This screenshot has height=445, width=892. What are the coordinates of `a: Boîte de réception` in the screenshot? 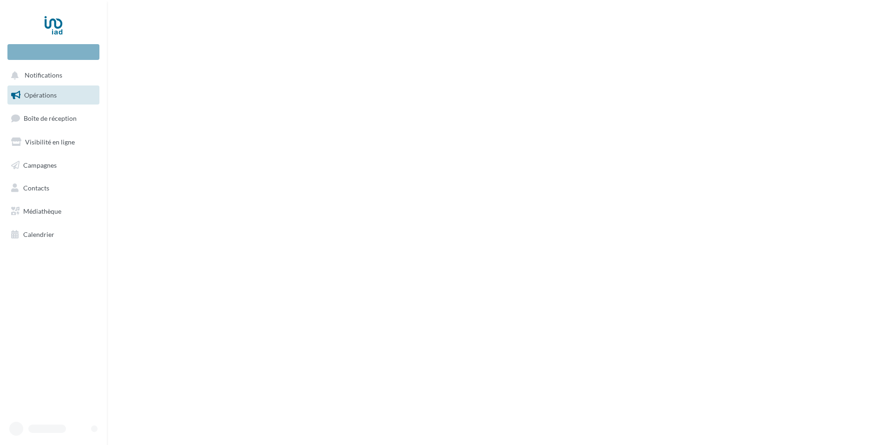 It's located at (53, 118).